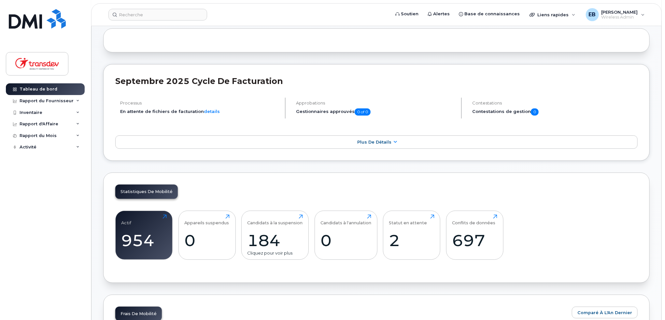 The image size is (665, 320). Describe the element at coordinates (412, 235) in the screenshot. I see `a: Statut en attente2` at that location.